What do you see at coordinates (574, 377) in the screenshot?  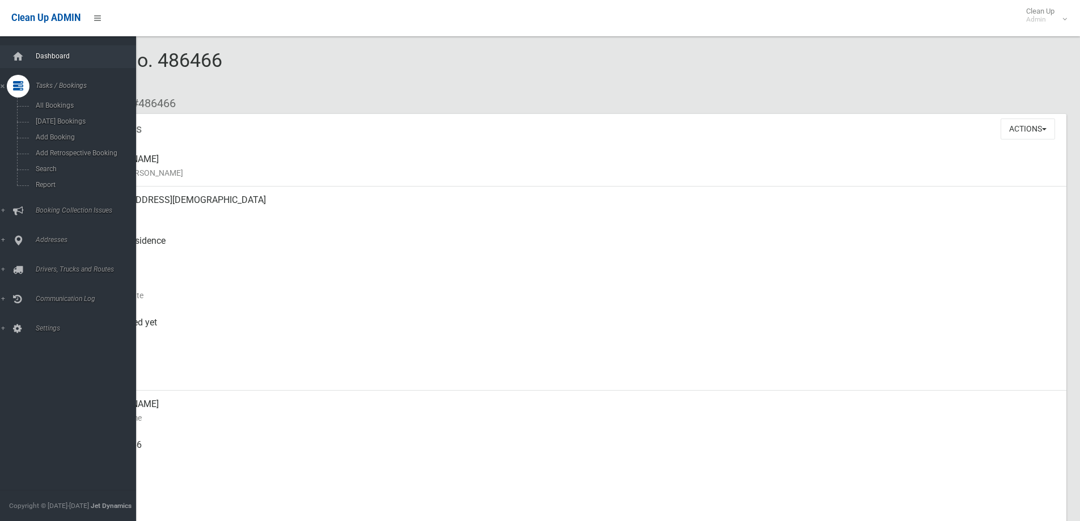 I see `small: Zone` at bounding box center [574, 377].